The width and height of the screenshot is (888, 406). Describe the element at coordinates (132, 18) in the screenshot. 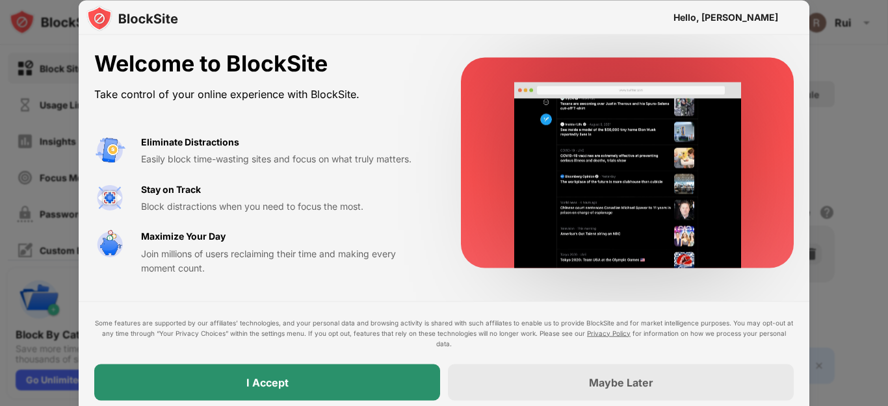

I see `img: logo-blocksite.svg` at that location.